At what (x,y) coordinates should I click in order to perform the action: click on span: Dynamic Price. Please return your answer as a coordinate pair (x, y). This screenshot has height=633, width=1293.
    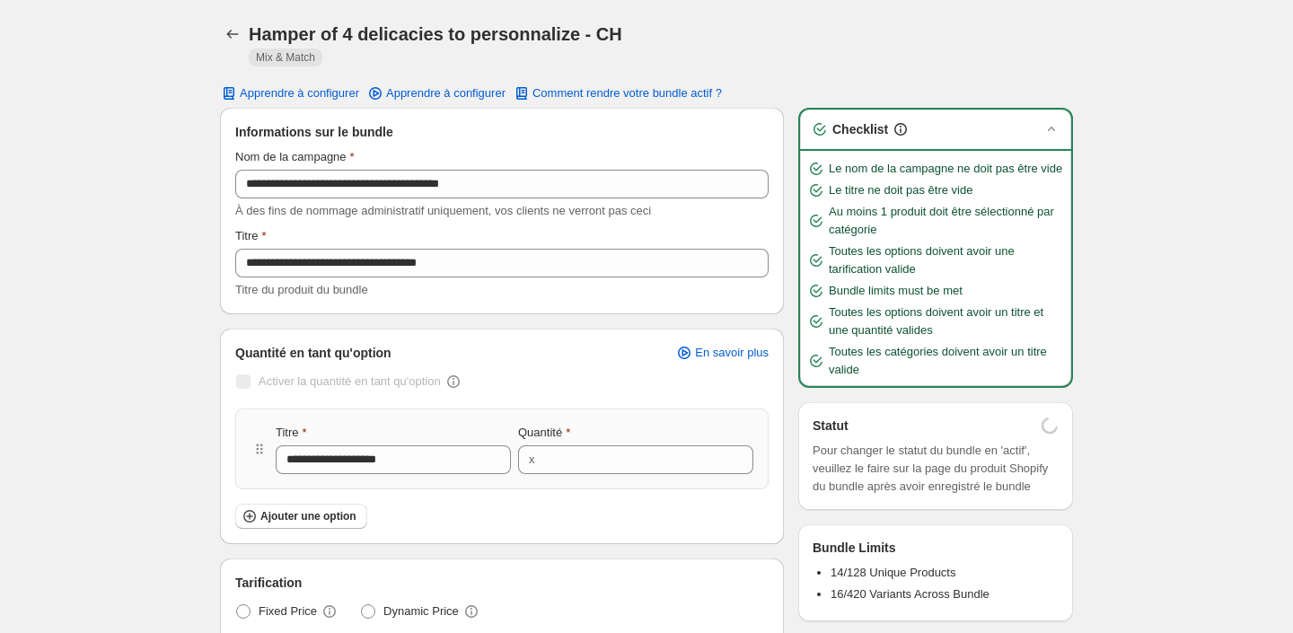
    Looking at the image, I should click on (421, 612).